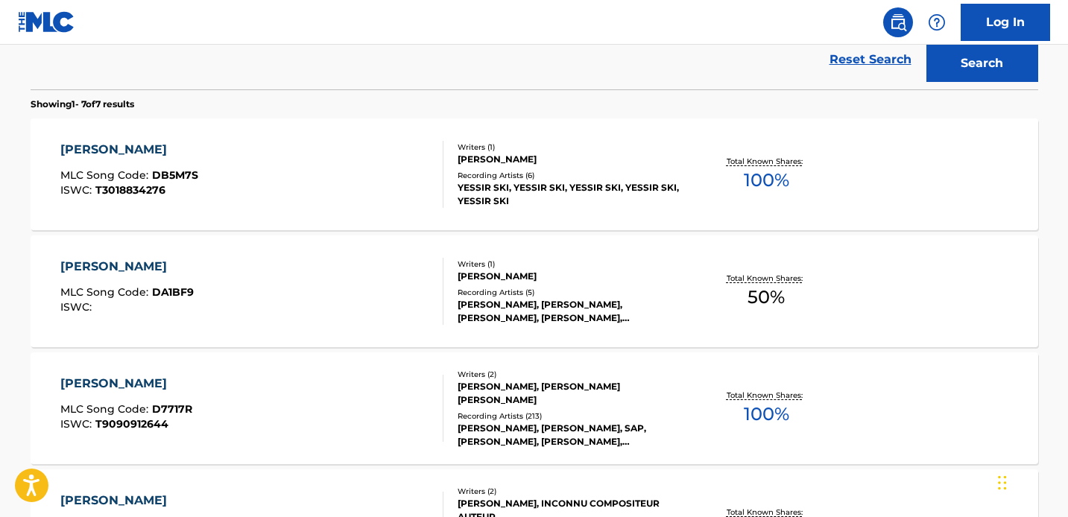  Describe the element at coordinates (898, 22) in the screenshot. I see `a: Public Search` at that location.